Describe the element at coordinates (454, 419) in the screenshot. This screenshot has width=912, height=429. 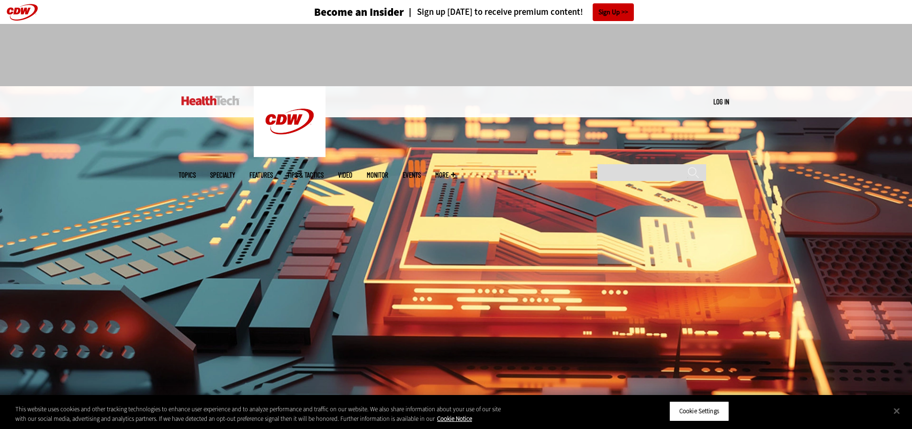
I see `a: More information about your privacy` at that location.